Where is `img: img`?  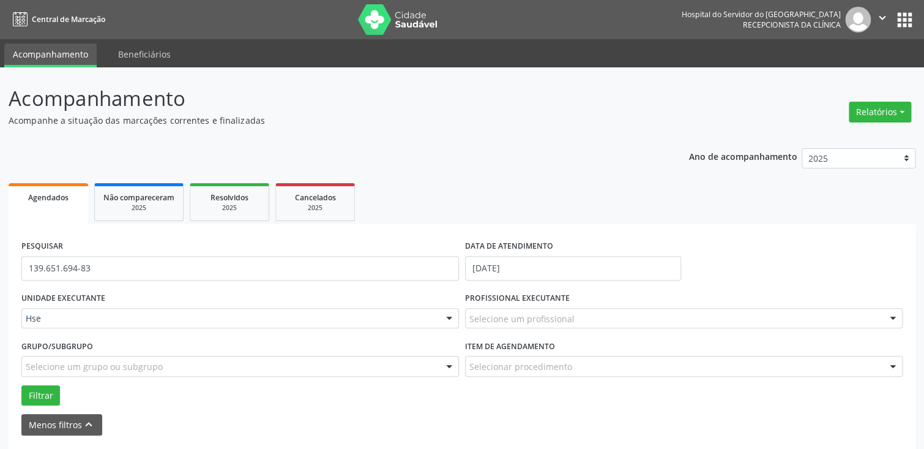
img: img is located at coordinates (858, 20).